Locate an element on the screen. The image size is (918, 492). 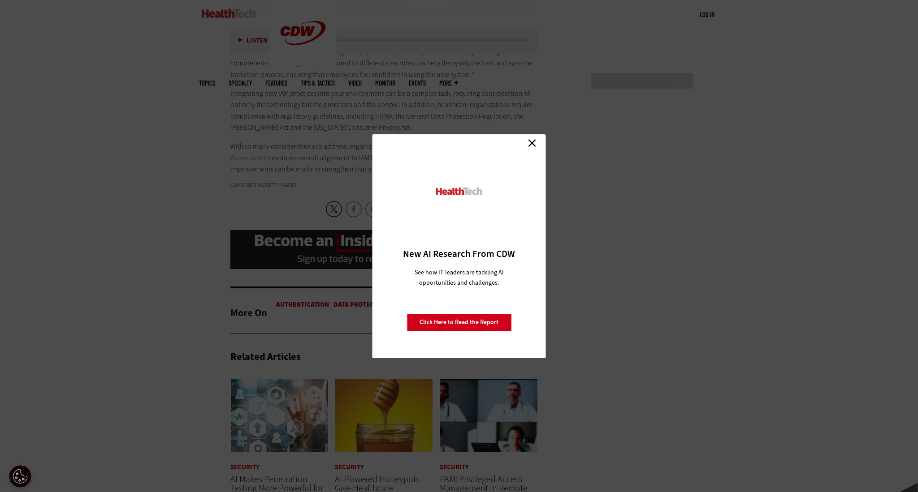
p: See how IT leaders are tackling AI opportunities and challenges. is located at coordinates (459, 278).